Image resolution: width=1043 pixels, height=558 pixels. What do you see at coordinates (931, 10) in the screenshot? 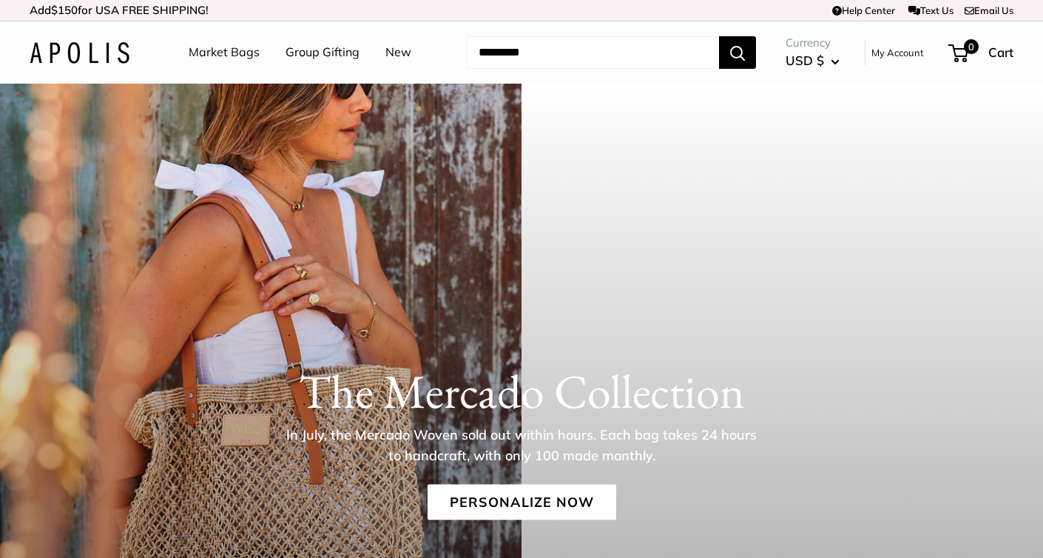
I see `a: Text Us` at bounding box center [931, 10].